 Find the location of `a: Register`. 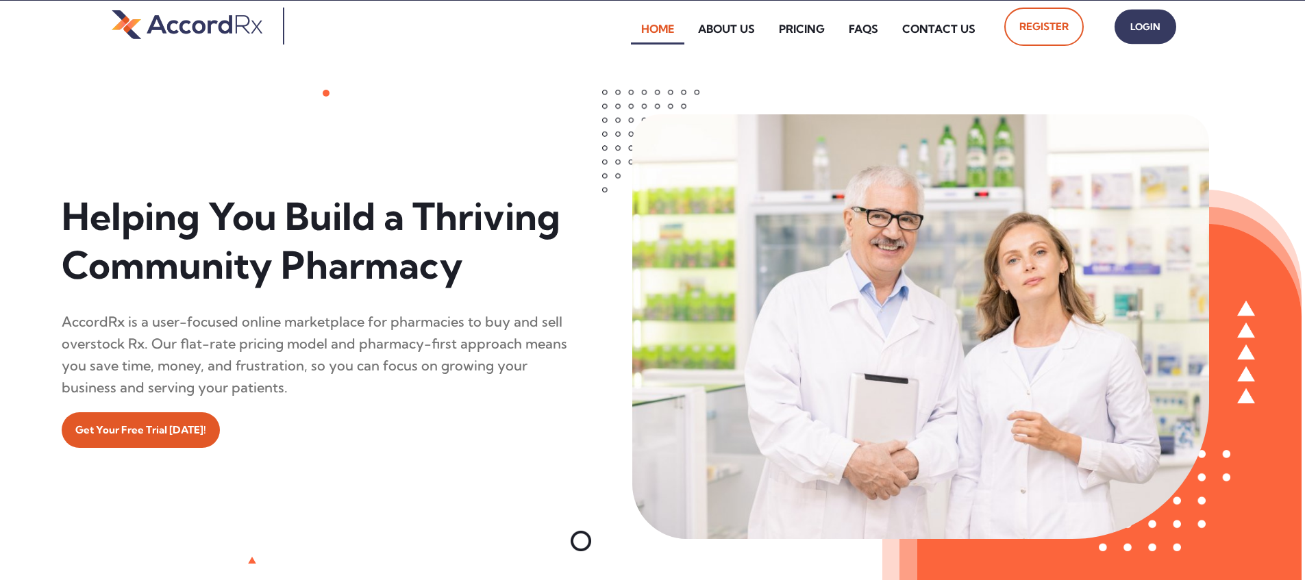

a: Register is located at coordinates (1044, 27).